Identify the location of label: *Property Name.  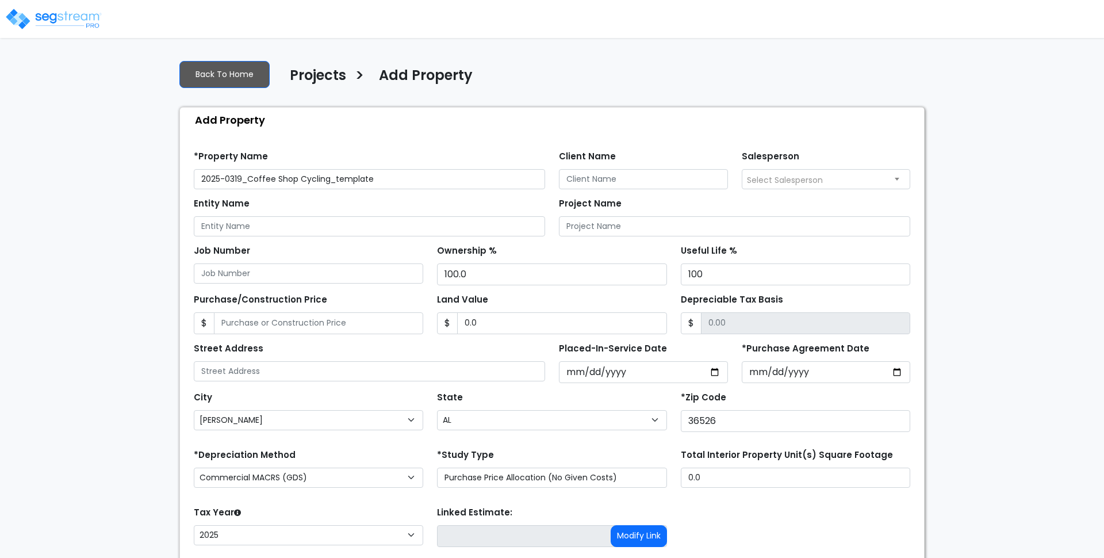
(231, 156).